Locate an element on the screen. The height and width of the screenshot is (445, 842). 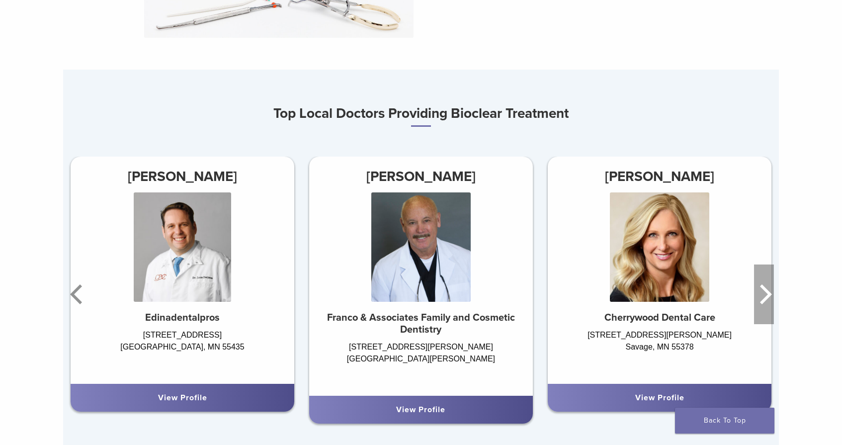
h3: Top Local Doctors Providing Bioclear Treatment is located at coordinates (421, 114).